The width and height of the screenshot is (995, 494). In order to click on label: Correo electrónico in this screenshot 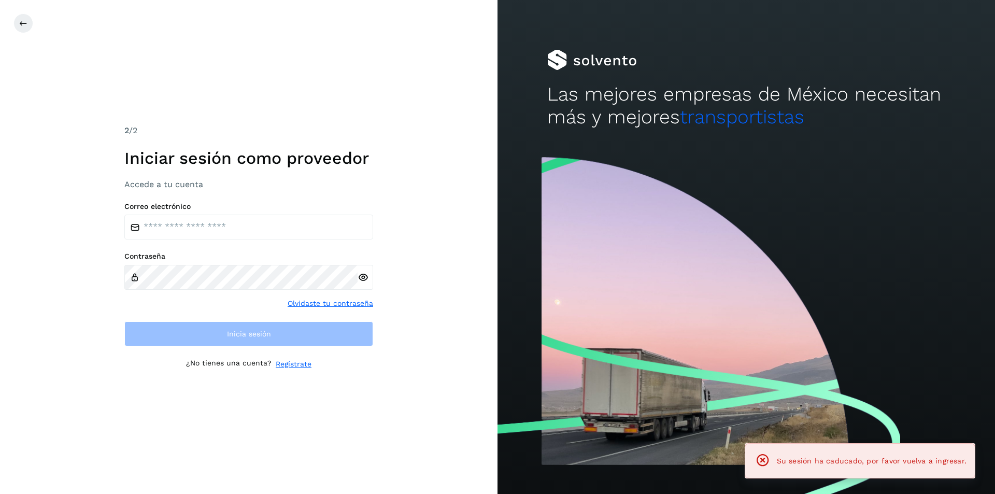, I will do `click(249, 206)`.